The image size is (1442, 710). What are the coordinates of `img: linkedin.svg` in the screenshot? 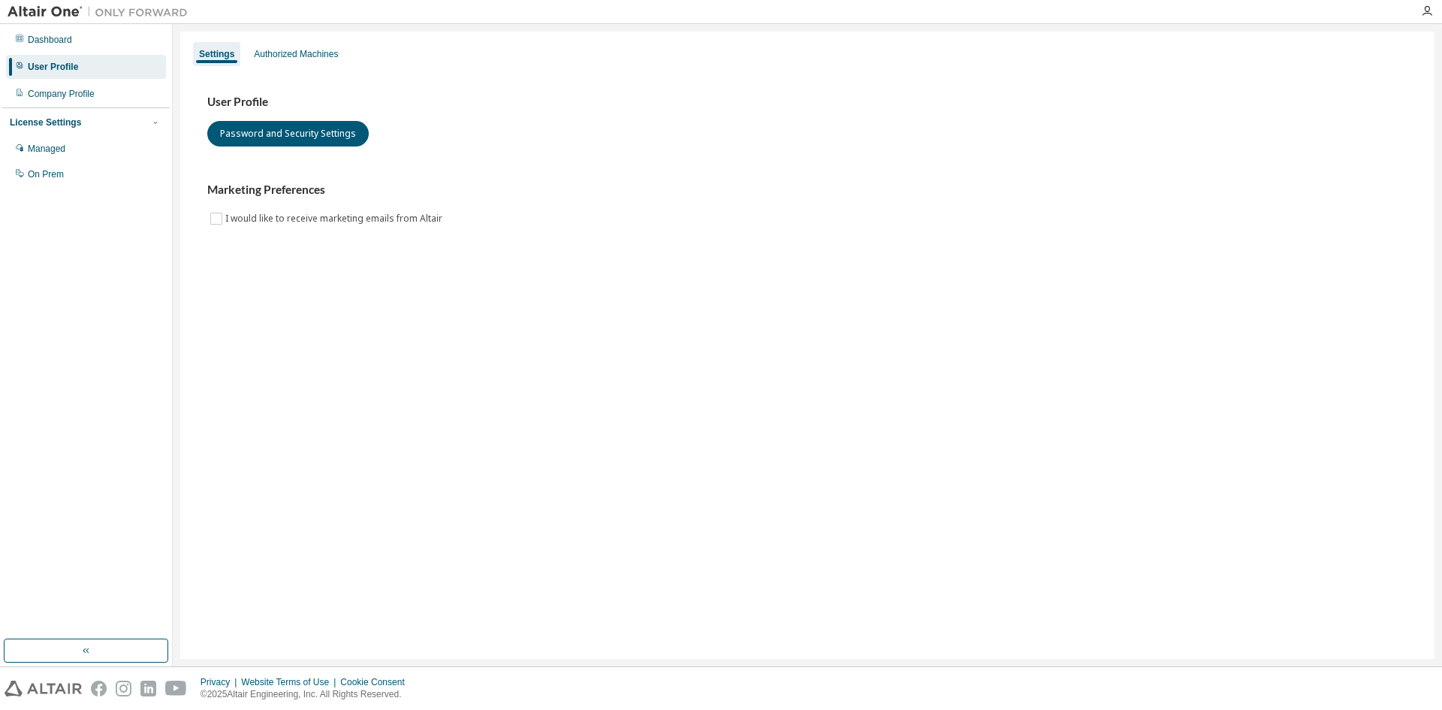 It's located at (148, 688).